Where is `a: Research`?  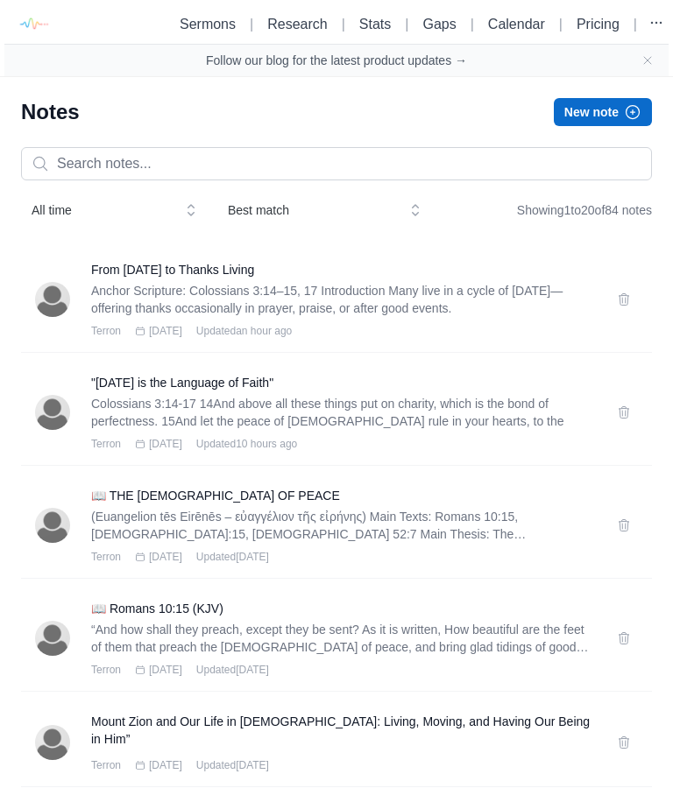 a: Research is located at coordinates (297, 24).